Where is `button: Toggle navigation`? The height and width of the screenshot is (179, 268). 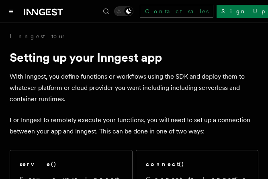
button: Toggle navigation is located at coordinates (11, 11).